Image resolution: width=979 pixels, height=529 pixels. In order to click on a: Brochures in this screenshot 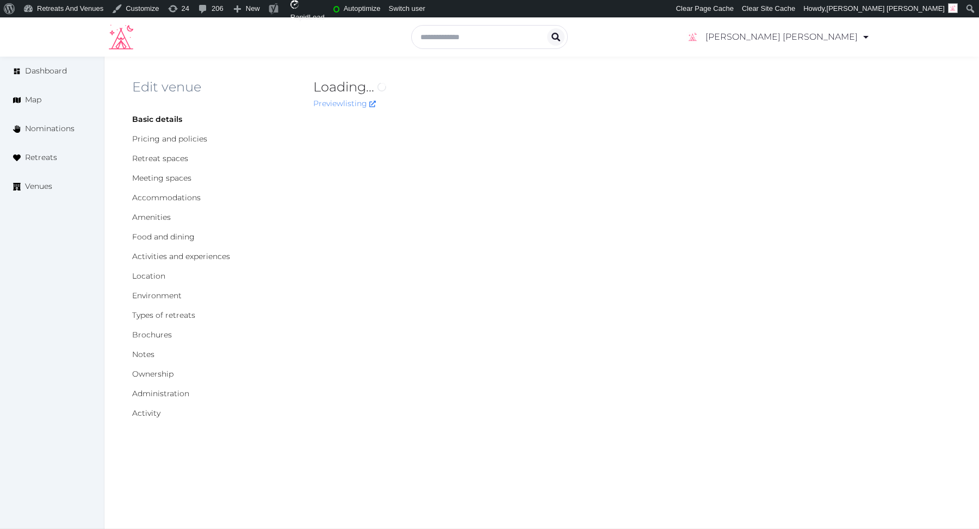, I will do `click(152, 335)`.